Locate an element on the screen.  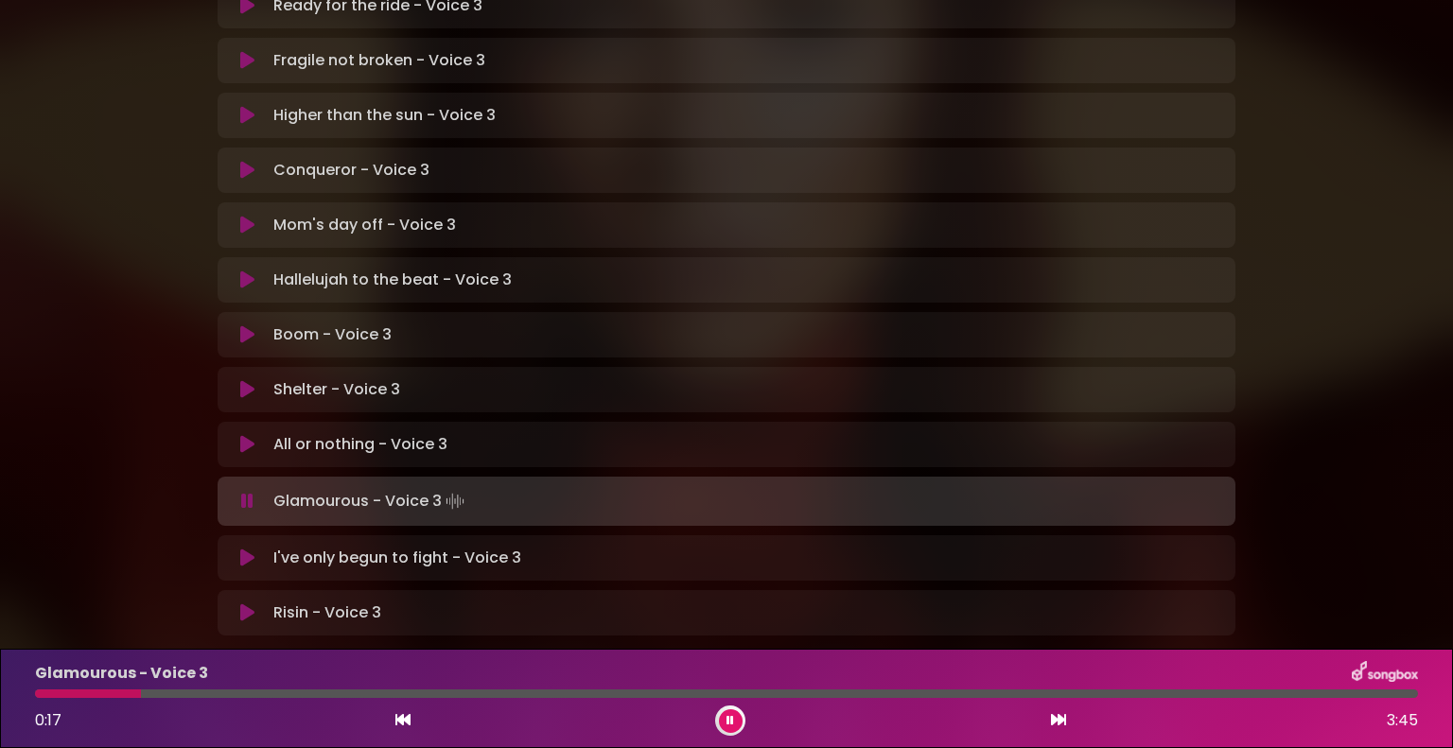
p: Higher than the sun - Voice 3 is located at coordinates (384, 115).